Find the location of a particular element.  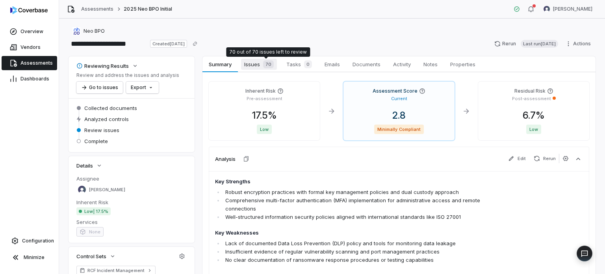

div: Reviewing Results is located at coordinates (102, 66).